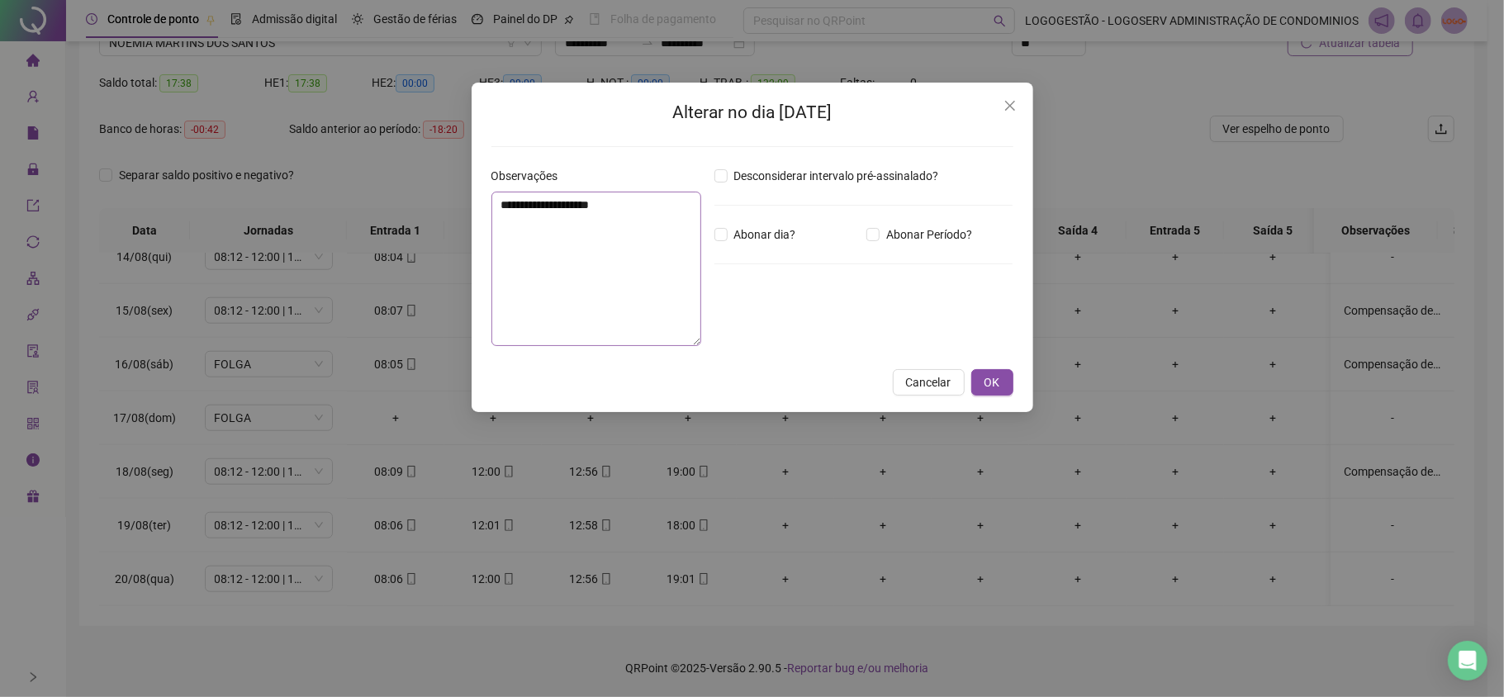  What do you see at coordinates (1468, 661) in the screenshot?
I see `div: Open Intercom Messenger` at bounding box center [1468, 661].